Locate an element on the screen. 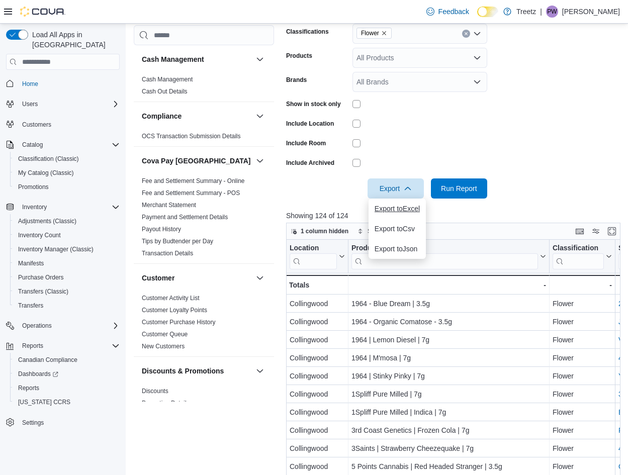 This screenshot has width=628, height=475. a: Fee and Settlement Summary - Online is located at coordinates (193, 181).